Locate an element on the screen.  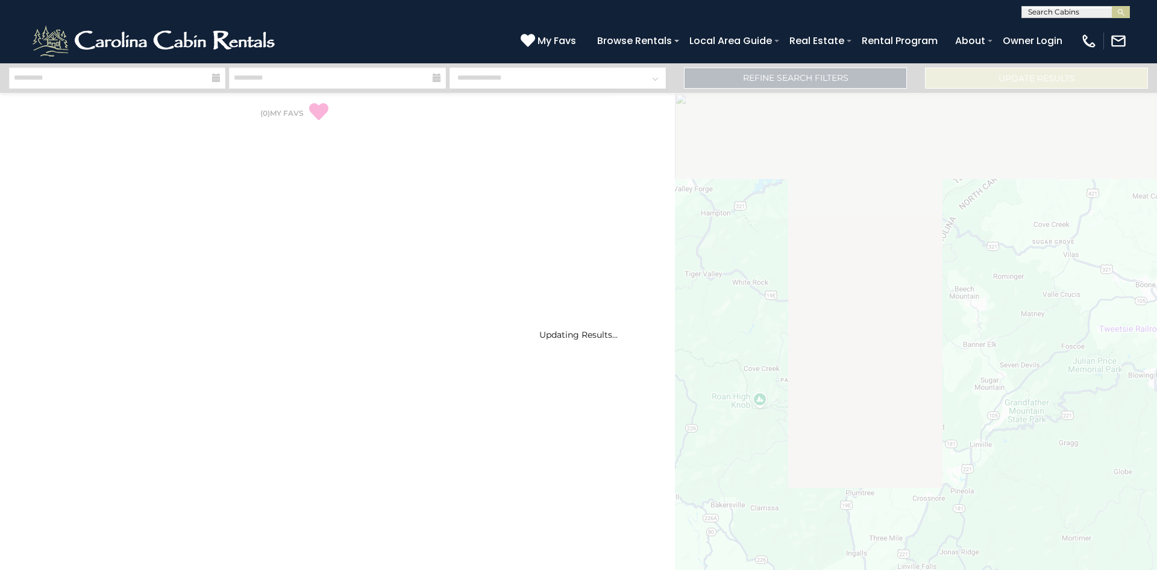
a: Owner Login is located at coordinates (1032, 40).